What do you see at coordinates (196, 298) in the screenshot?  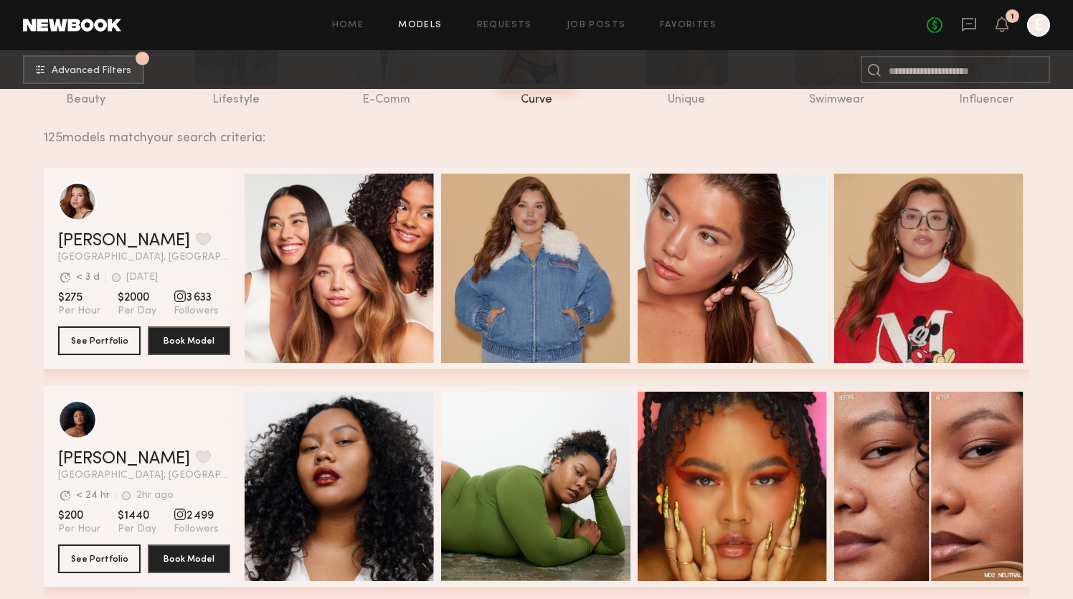 I see `span: 3 633` at bounding box center [196, 298].